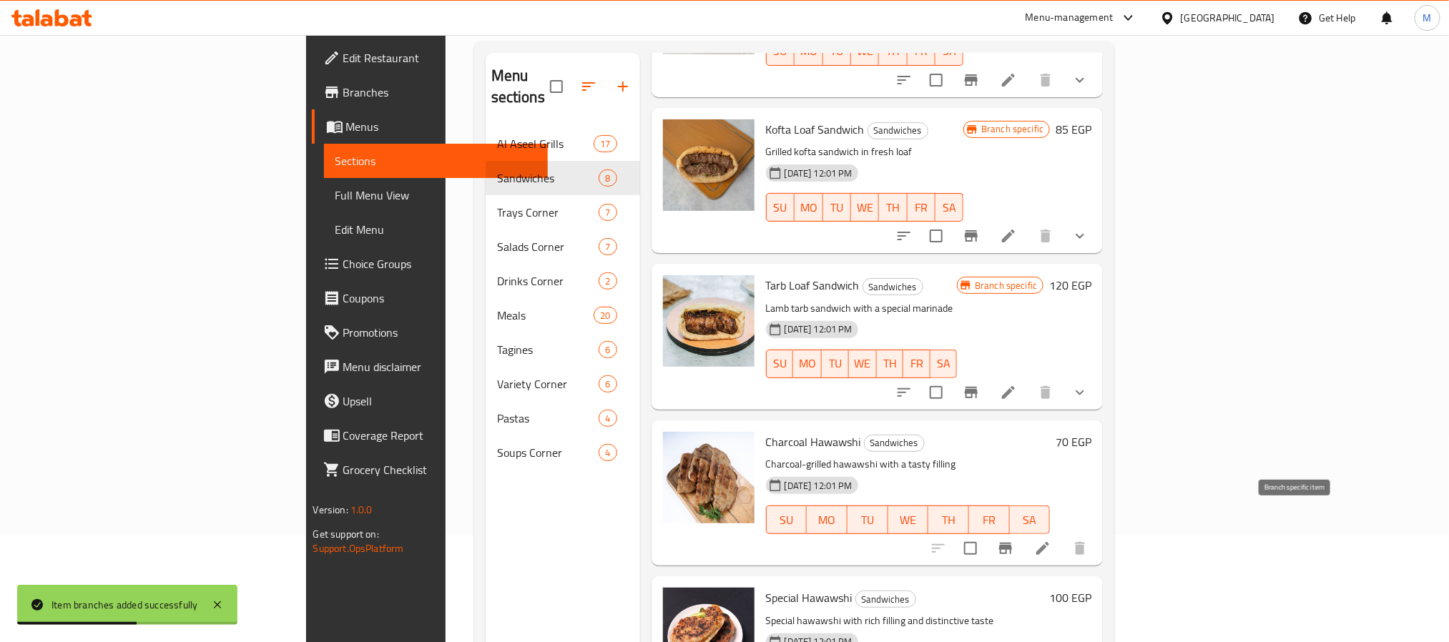  Describe the element at coordinates (440, 298) in the screenshot. I see `span: Coupons` at that location.